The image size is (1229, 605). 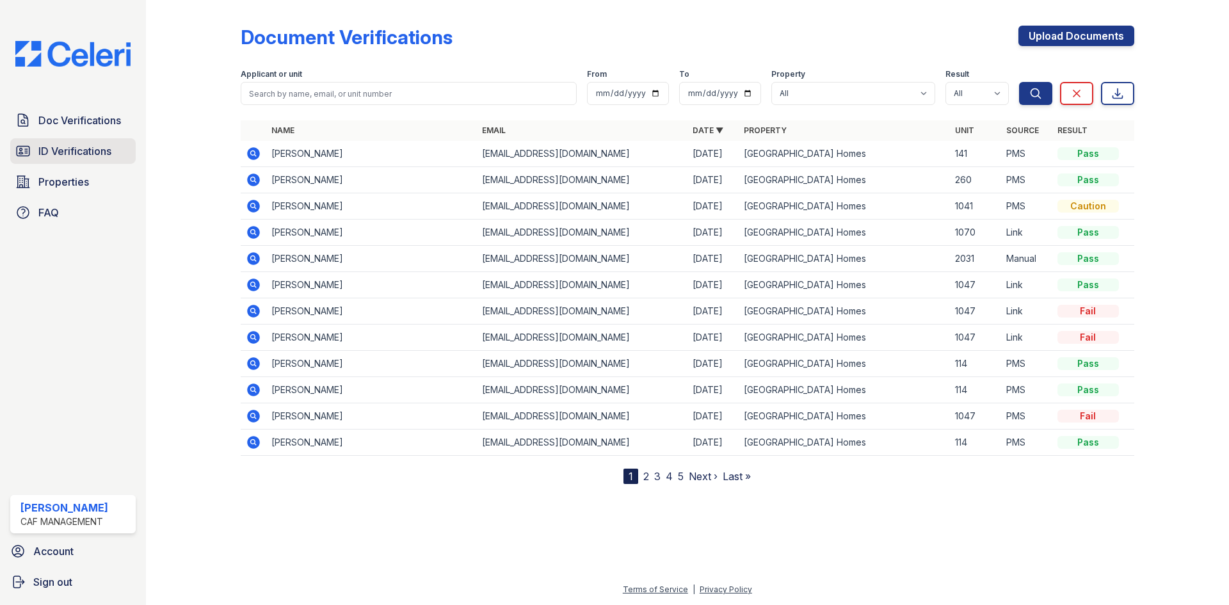 What do you see at coordinates (788, 74) in the screenshot?
I see `label: Property` at bounding box center [788, 74].